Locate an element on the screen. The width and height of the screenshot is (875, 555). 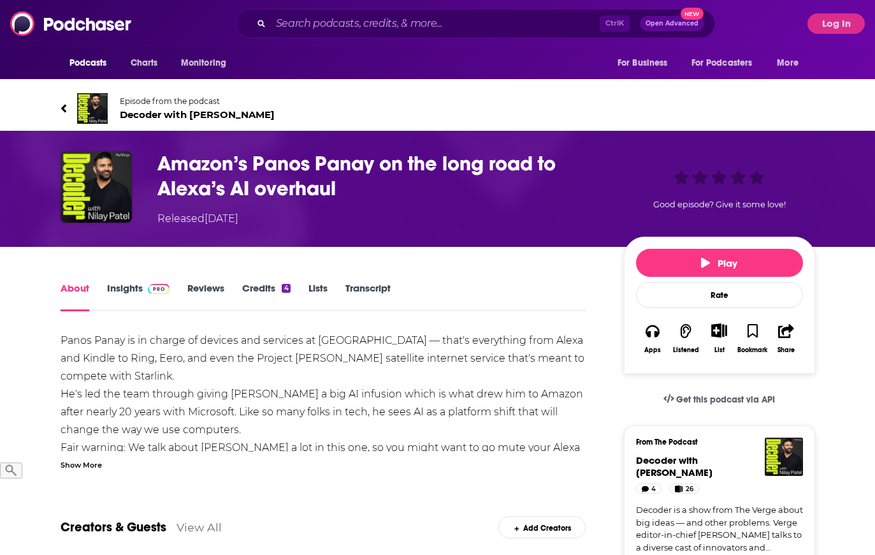
span: 4 is located at coordinates (653, 489).